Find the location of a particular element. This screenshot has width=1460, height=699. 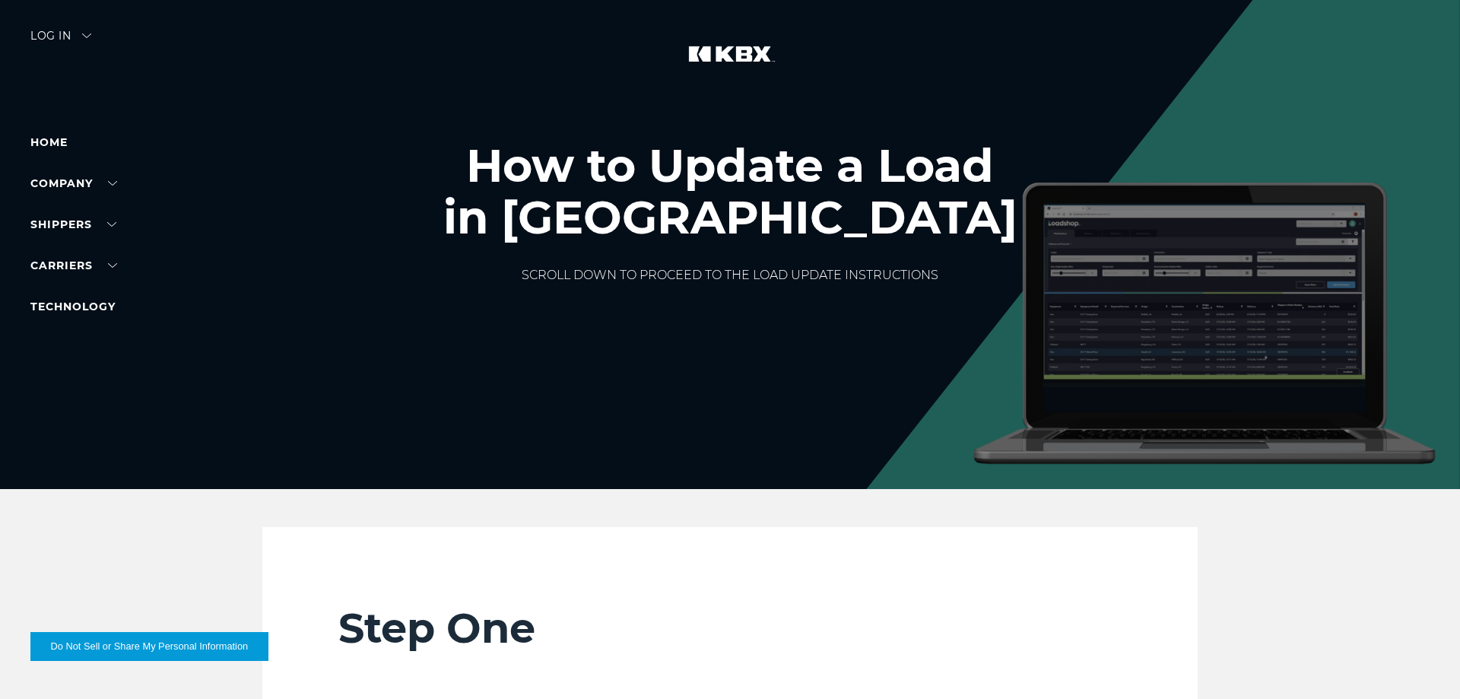

a: Carriers is located at coordinates (74, 265).